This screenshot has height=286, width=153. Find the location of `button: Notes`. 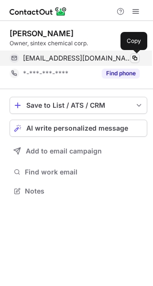

button: Notes is located at coordinates (78, 191).